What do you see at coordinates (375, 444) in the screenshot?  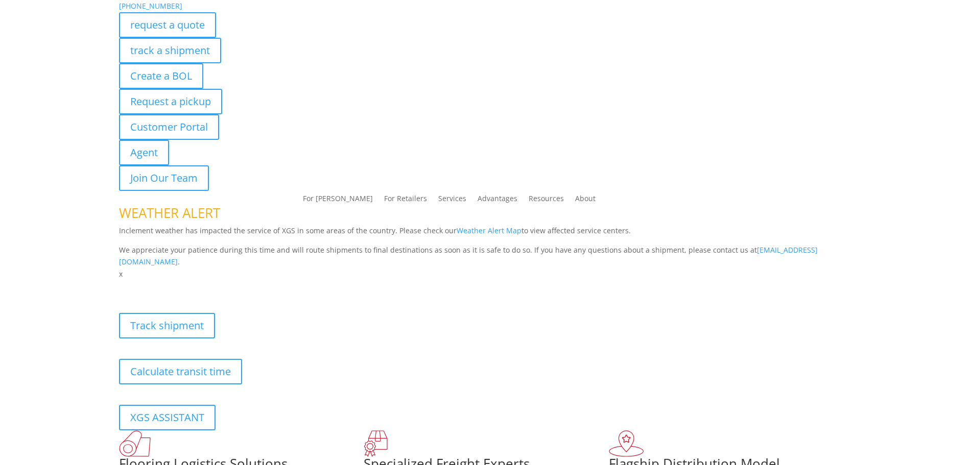 I see `img: xgs-icon-focused-on-flooring-red` at bounding box center [375, 444].